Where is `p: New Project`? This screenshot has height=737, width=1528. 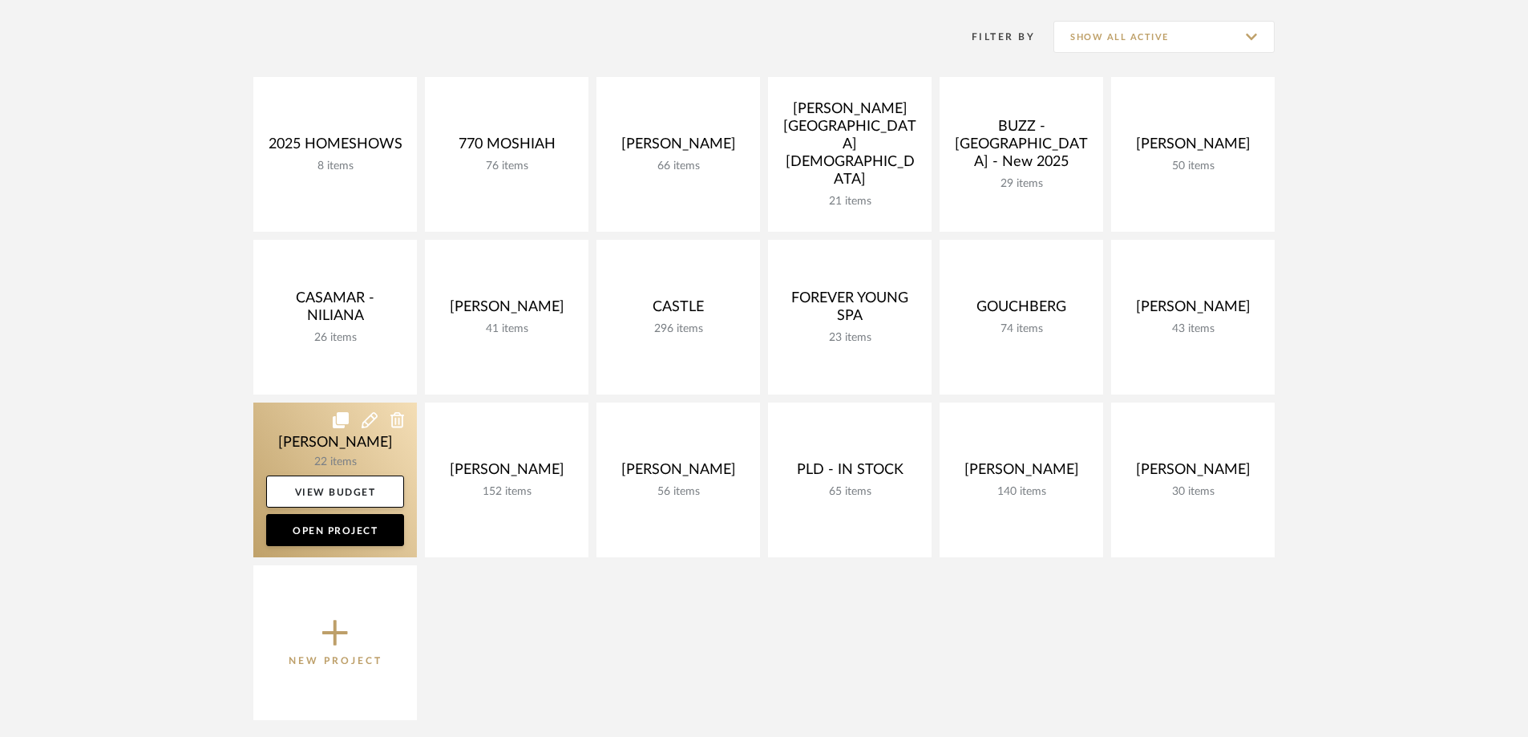
p: New Project is located at coordinates (335, 661).